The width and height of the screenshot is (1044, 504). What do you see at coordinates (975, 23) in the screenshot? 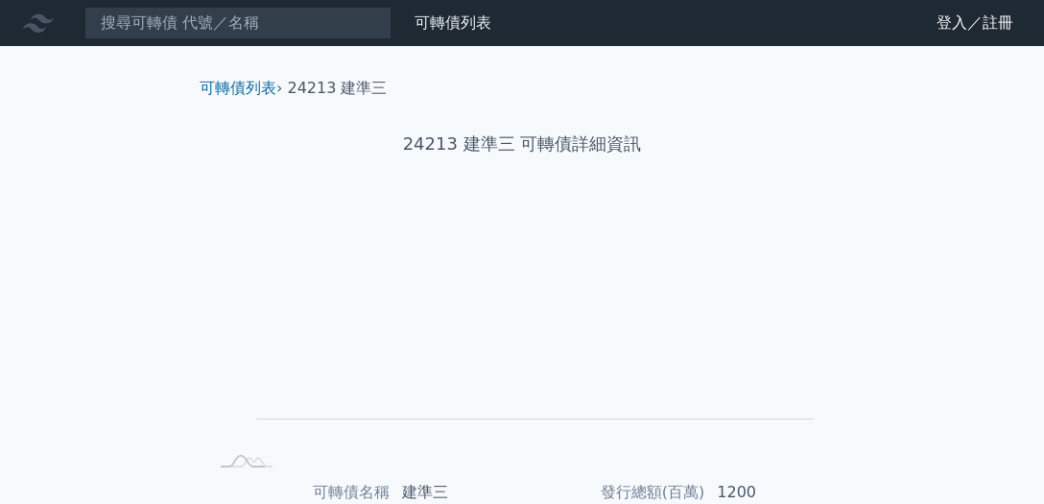
I see `a: 登入／註冊` at bounding box center [975, 23].